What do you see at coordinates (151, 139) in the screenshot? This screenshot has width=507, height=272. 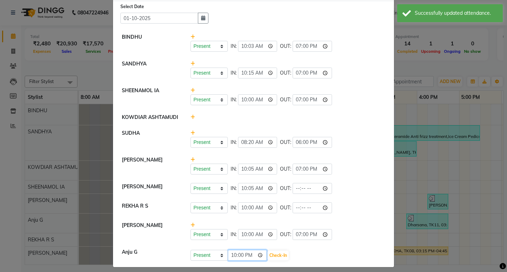 I see `div: SUDHA` at bounding box center [151, 139].